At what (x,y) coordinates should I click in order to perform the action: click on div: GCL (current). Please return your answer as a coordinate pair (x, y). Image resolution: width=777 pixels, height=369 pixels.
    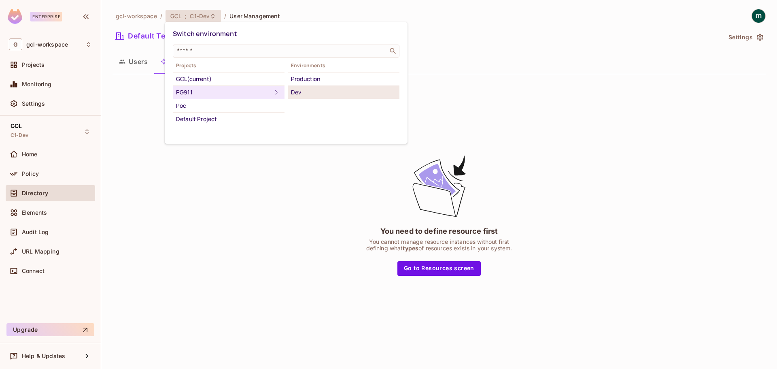
    Looking at the image, I should click on (229, 79).